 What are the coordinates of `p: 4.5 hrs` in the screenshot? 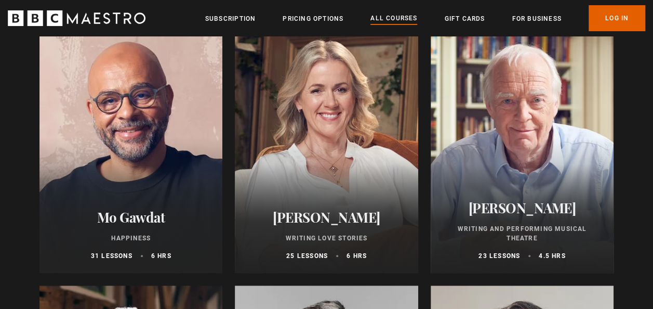 It's located at (552, 256).